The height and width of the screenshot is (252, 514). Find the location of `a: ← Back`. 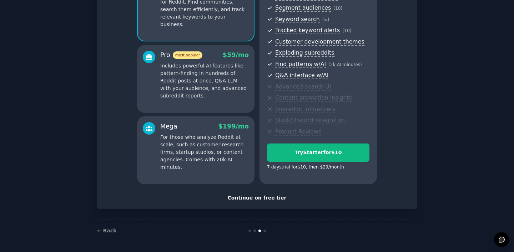

a: ← Back is located at coordinates (107, 231).